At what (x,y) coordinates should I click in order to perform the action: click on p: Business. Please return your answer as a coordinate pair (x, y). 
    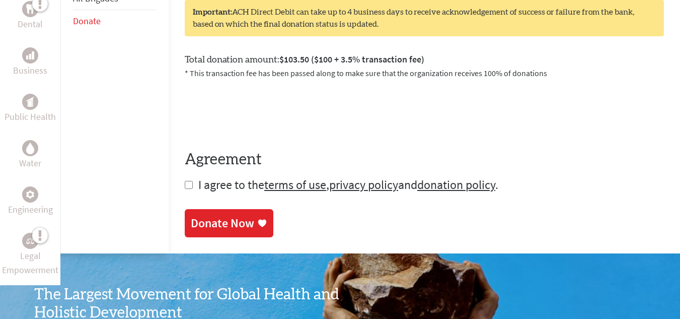
    Looking at the image, I should click on (30, 70).